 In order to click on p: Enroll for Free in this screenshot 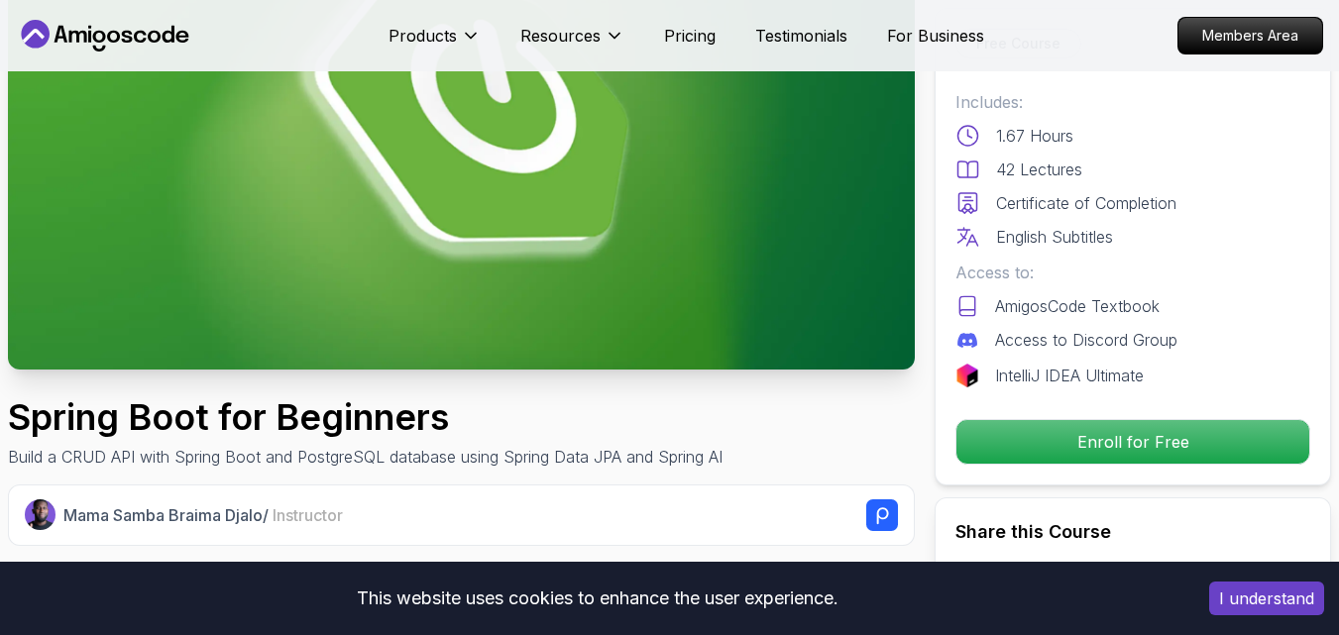, I will do `click(1133, 442)`.